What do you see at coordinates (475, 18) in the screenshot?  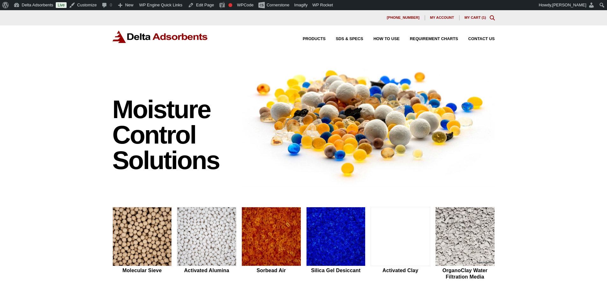 I see `a: My Cart (1)` at bounding box center [475, 18].